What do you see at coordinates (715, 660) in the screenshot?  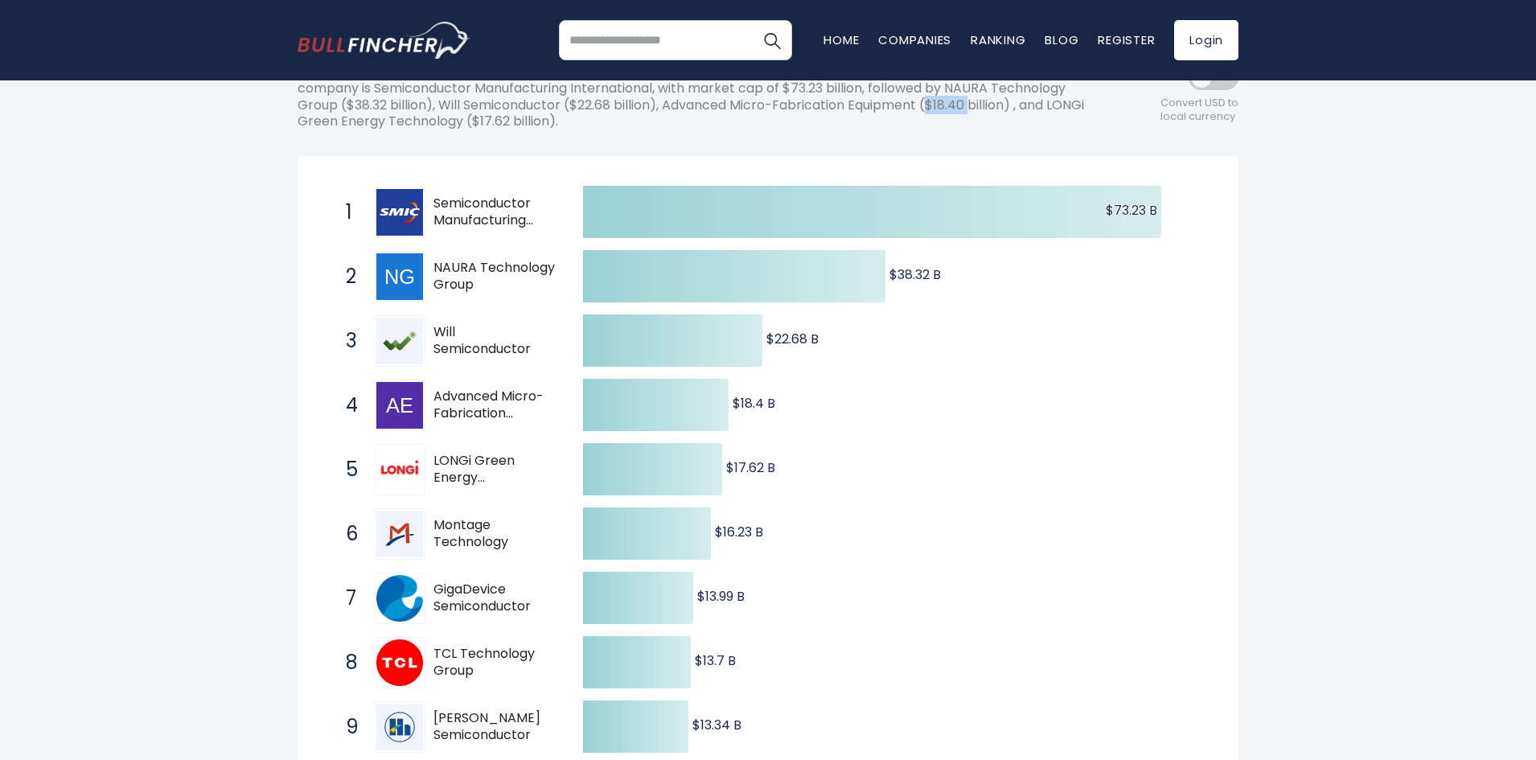 I see `text: $13.7 B` at bounding box center [715, 660].